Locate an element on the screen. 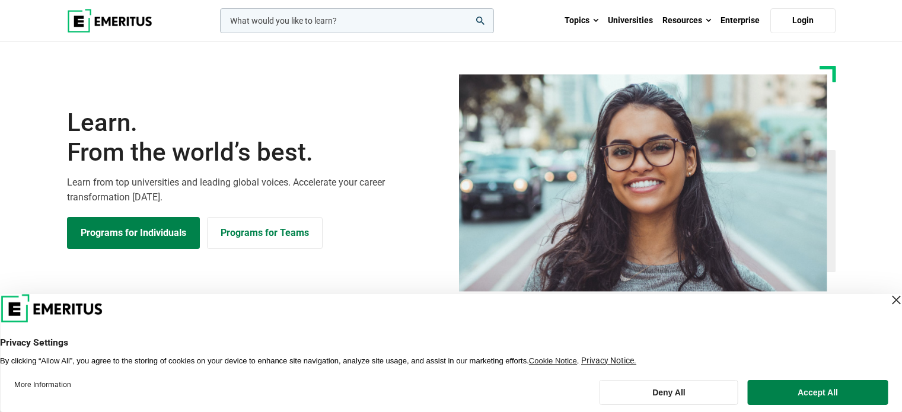 Image resolution: width=902 pixels, height=412 pixels. a: Explore Programs is located at coordinates (133, 233).